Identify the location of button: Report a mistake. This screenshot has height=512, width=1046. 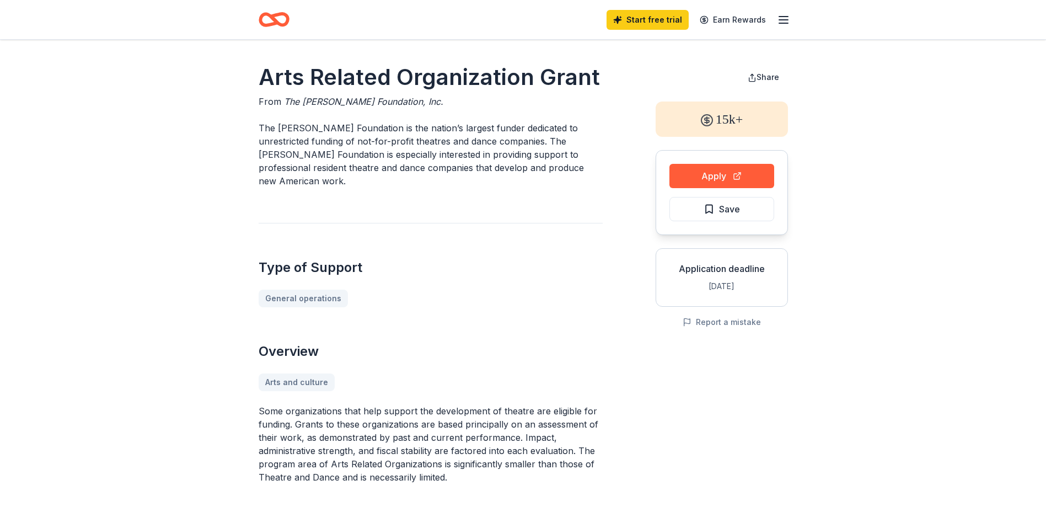
(722, 322).